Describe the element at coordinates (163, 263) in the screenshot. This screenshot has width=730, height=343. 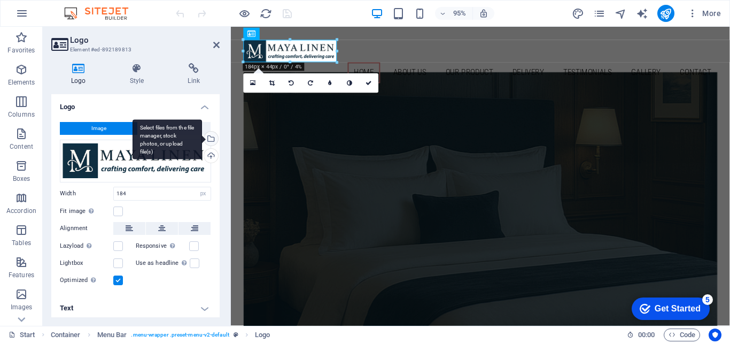
I see `label: Use as headline` at that location.